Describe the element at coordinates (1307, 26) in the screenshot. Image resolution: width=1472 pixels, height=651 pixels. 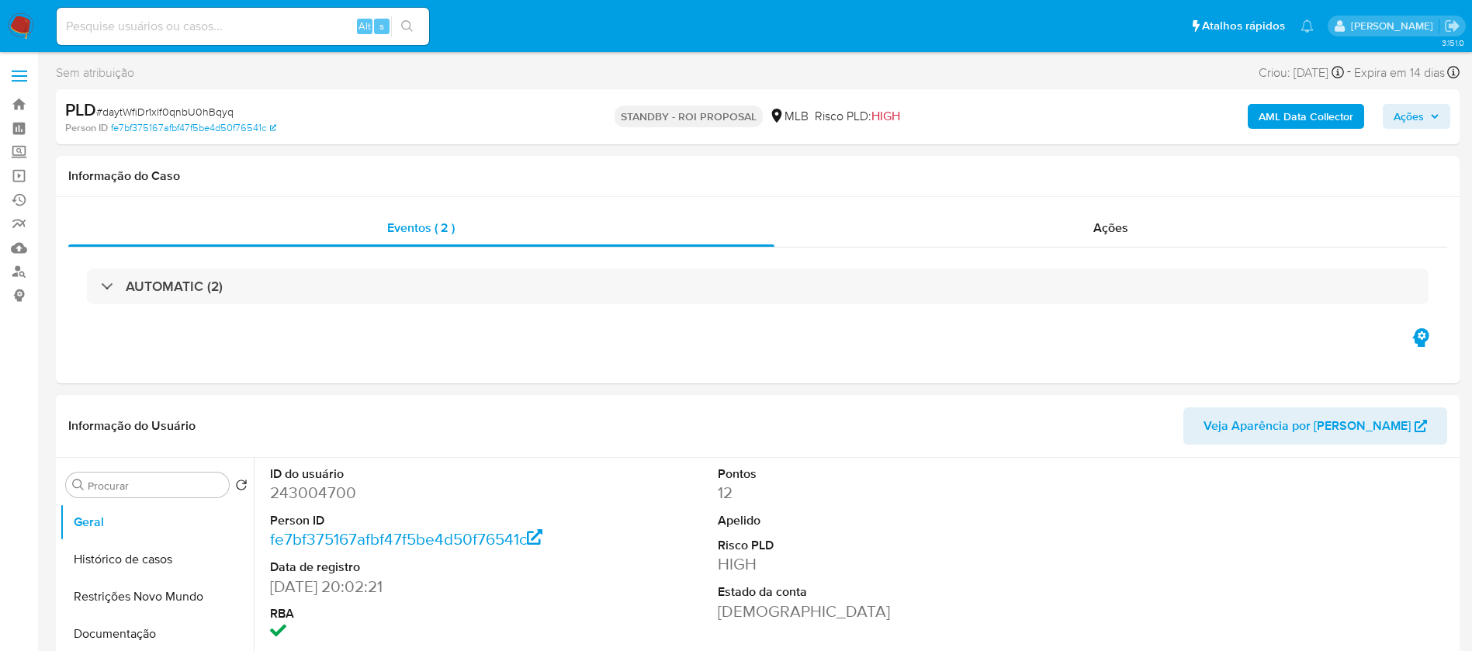
I see `a: Notificações` at that location.